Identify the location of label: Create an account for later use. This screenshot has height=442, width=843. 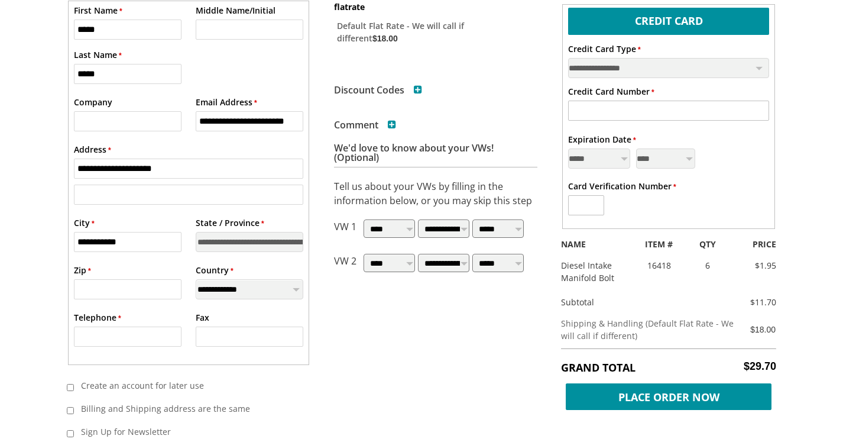
(184, 385).